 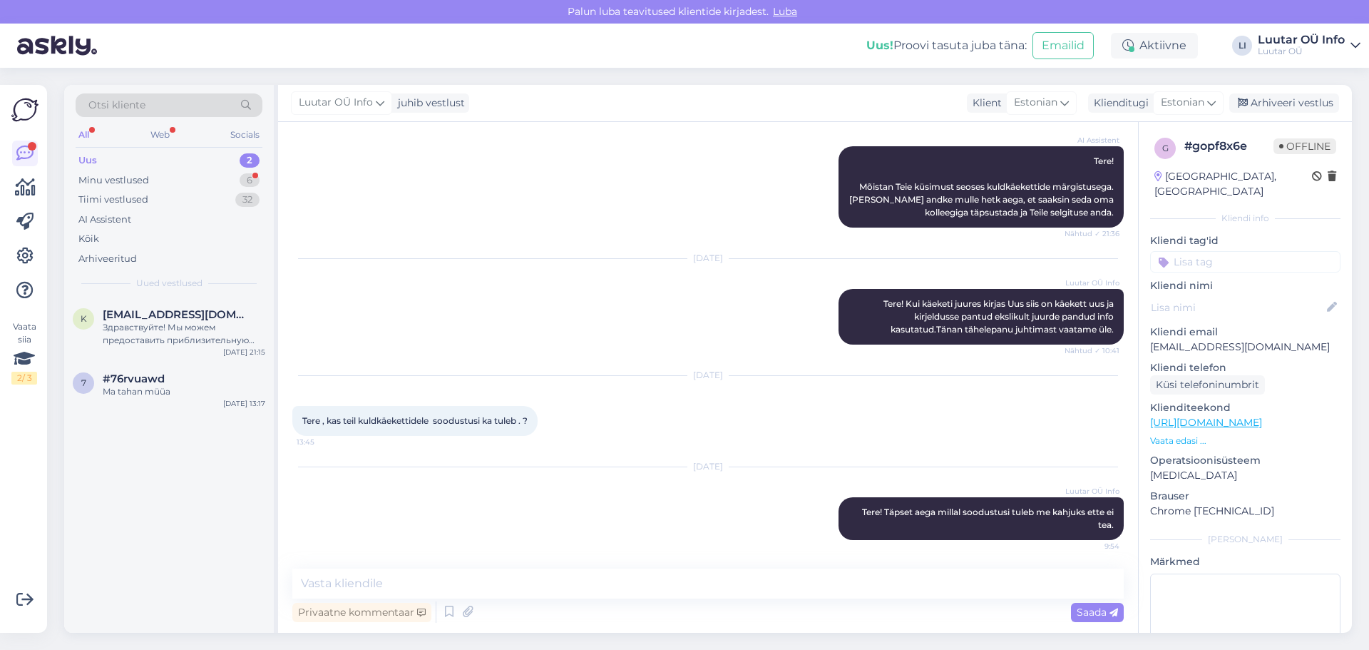 What do you see at coordinates (1245, 441) in the screenshot?
I see `p: Vaata edasi ...` at bounding box center [1245, 441].